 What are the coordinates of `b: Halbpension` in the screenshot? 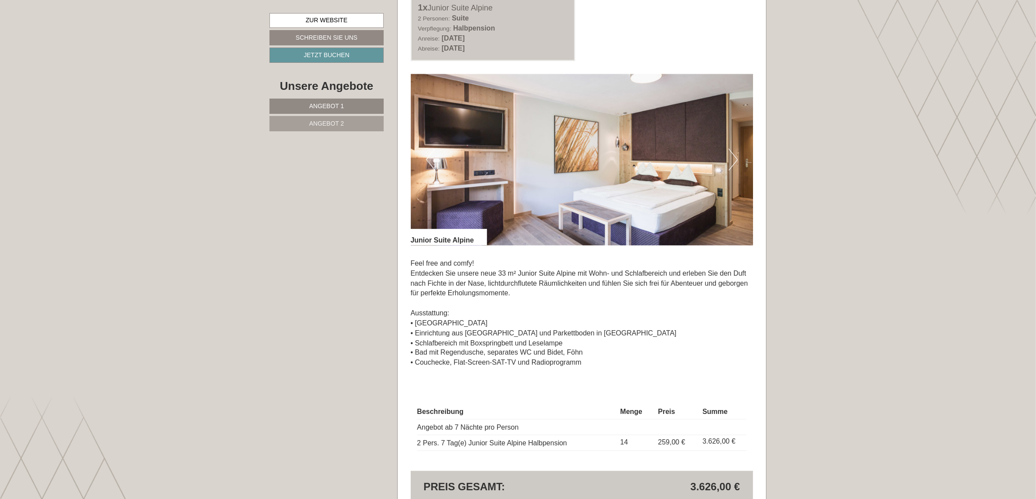 It's located at (474, 28).